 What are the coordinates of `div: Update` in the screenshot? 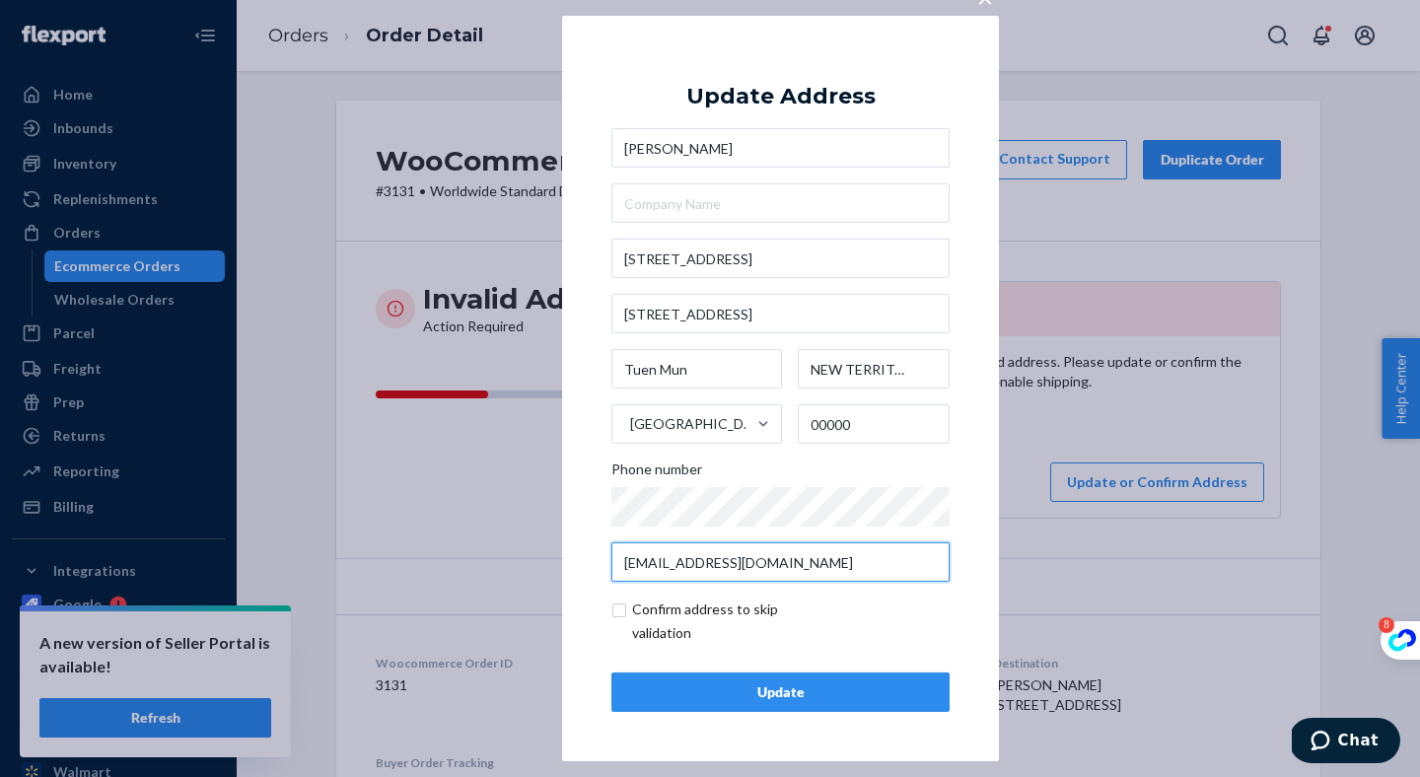 It's located at (780, 692).